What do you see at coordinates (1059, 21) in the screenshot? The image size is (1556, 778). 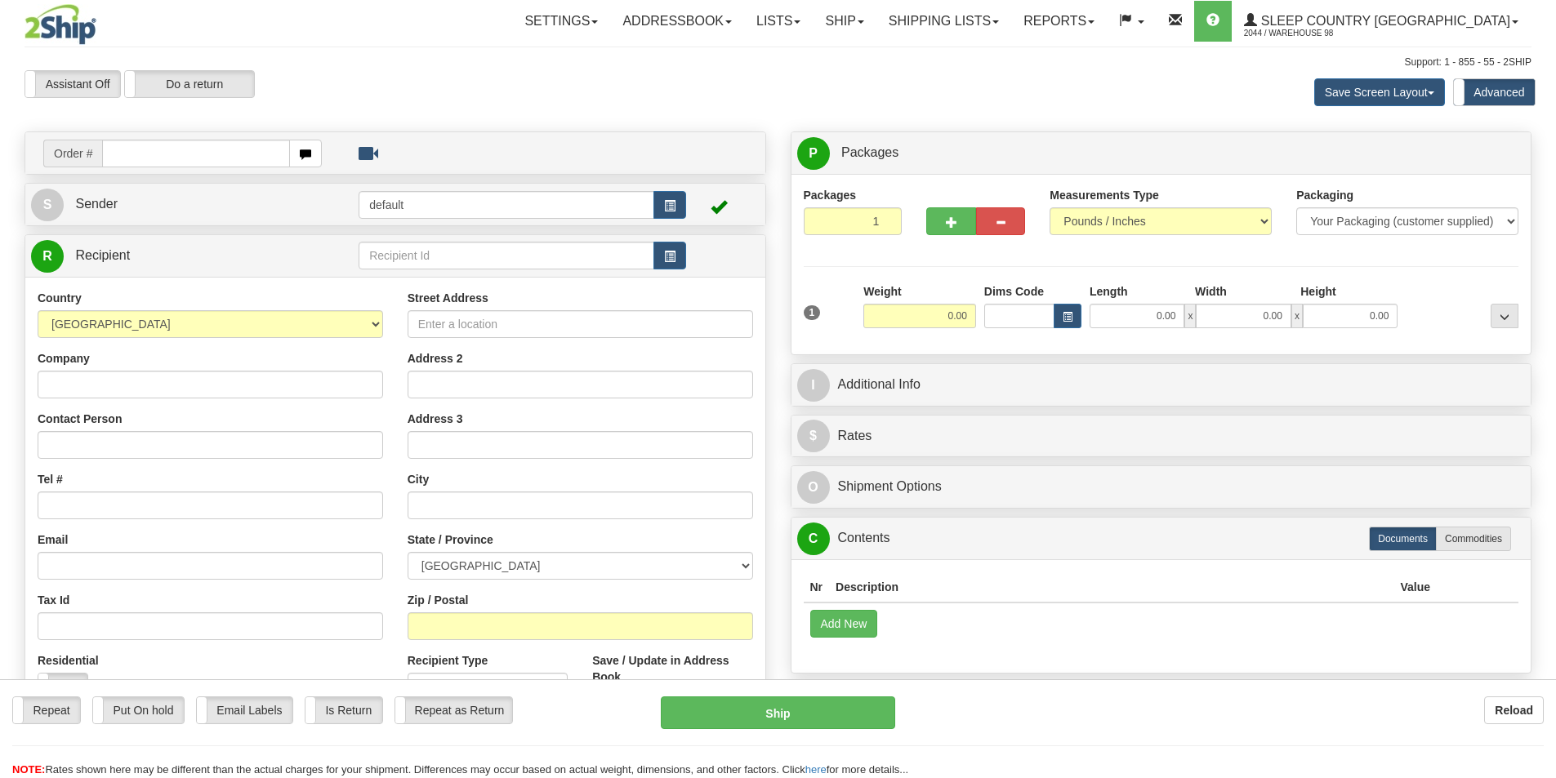 I see `a: Reports` at bounding box center [1059, 21].